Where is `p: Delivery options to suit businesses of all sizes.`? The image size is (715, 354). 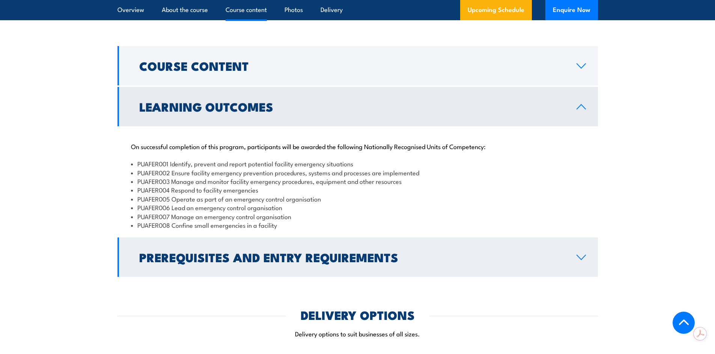 p: Delivery options to suit businesses of all sizes. is located at coordinates (358, 334).